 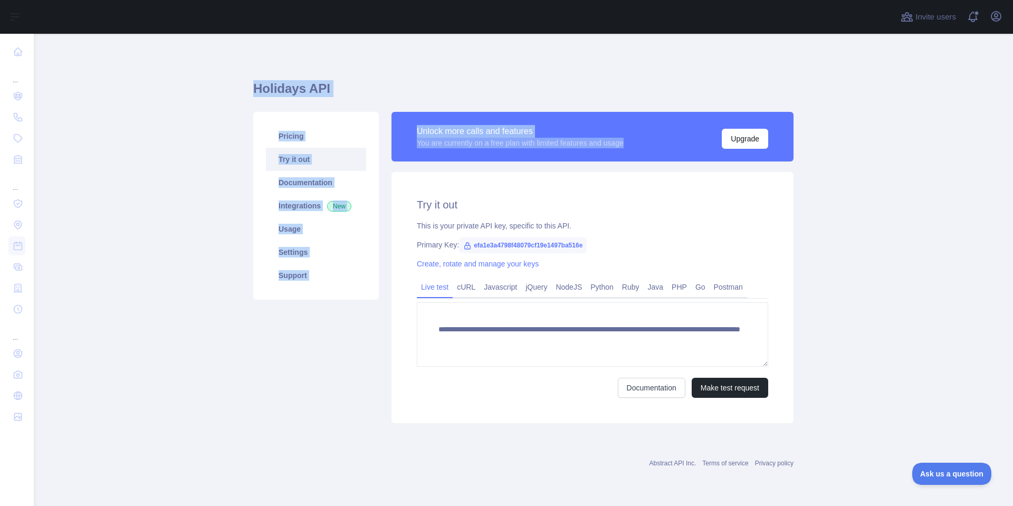 I want to click on a: Javascript, so click(x=500, y=287).